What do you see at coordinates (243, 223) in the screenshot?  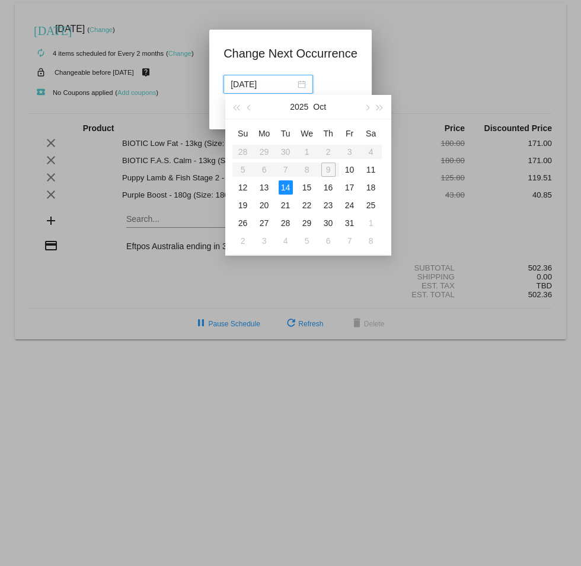 I see `td: 10/26/2025` at bounding box center [243, 223].